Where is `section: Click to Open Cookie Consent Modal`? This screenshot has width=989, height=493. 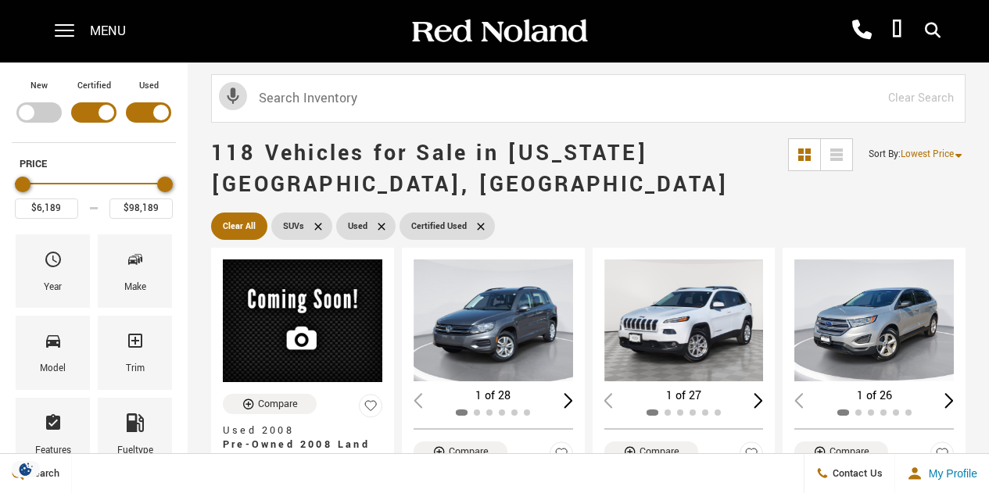
section: Click to Open Cookie Consent Modal is located at coordinates (26, 469).